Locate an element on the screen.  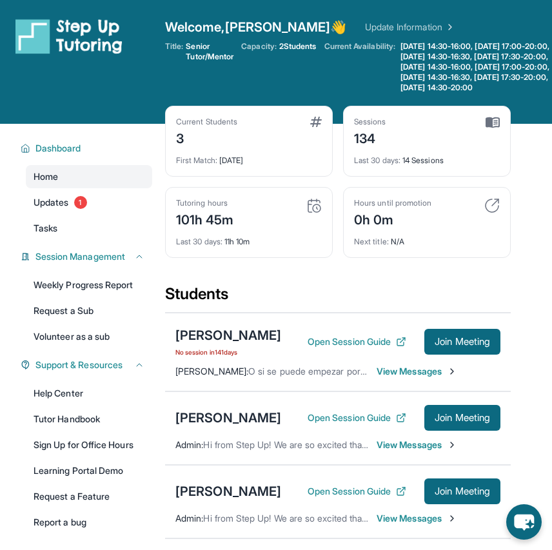
span: First Match : is located at coordinates (197, 160).